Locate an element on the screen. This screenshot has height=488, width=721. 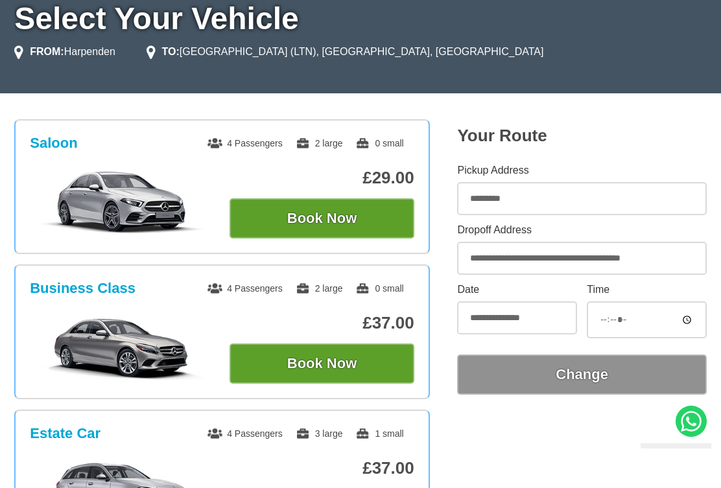
span: 1 small is located at coordinates (379, 434).